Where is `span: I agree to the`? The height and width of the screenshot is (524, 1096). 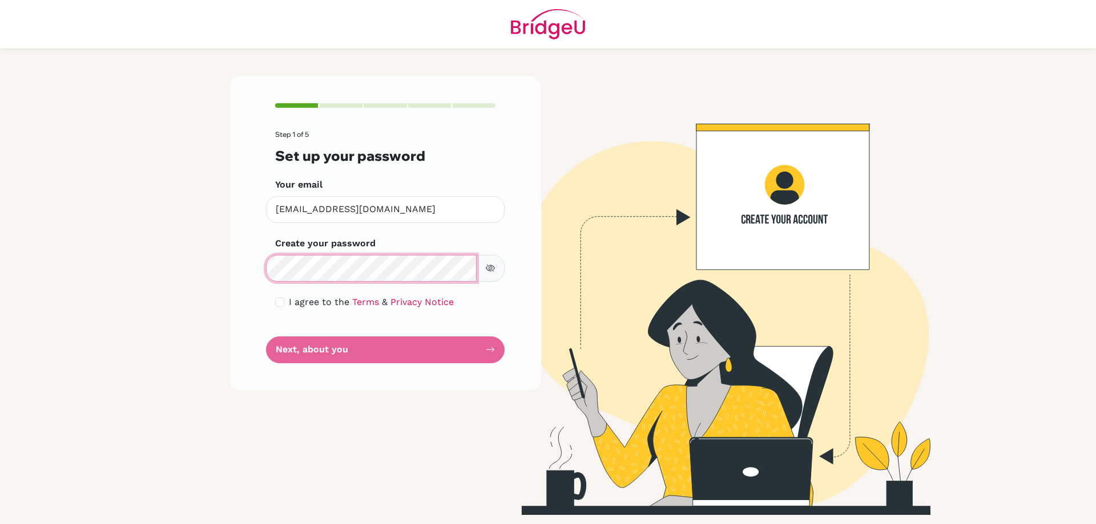
span: I agree to the is located at coordinates (319, 302).